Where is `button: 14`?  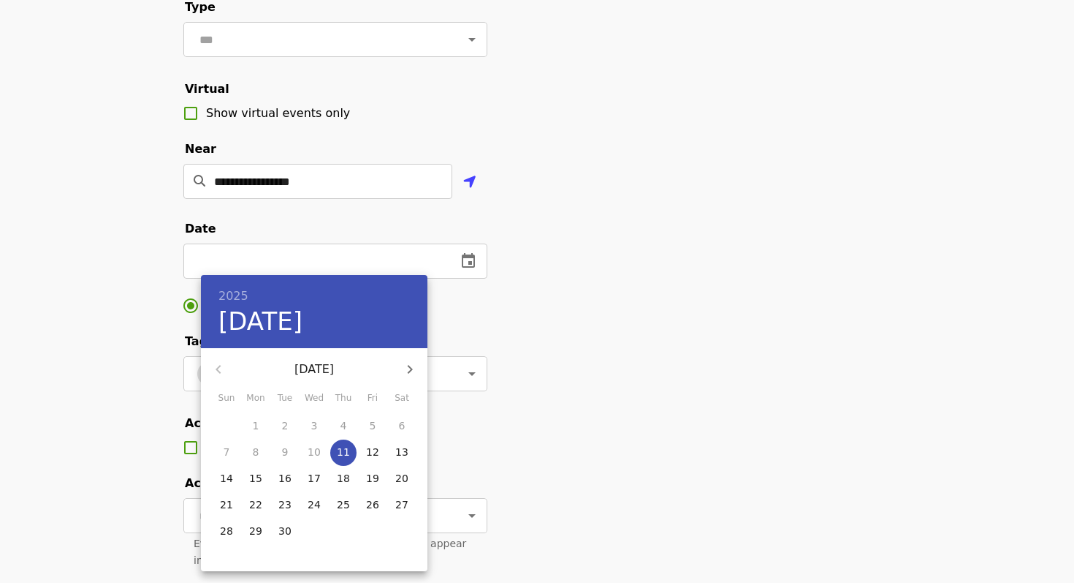 button: 14 is located at coordinates (227, 479).